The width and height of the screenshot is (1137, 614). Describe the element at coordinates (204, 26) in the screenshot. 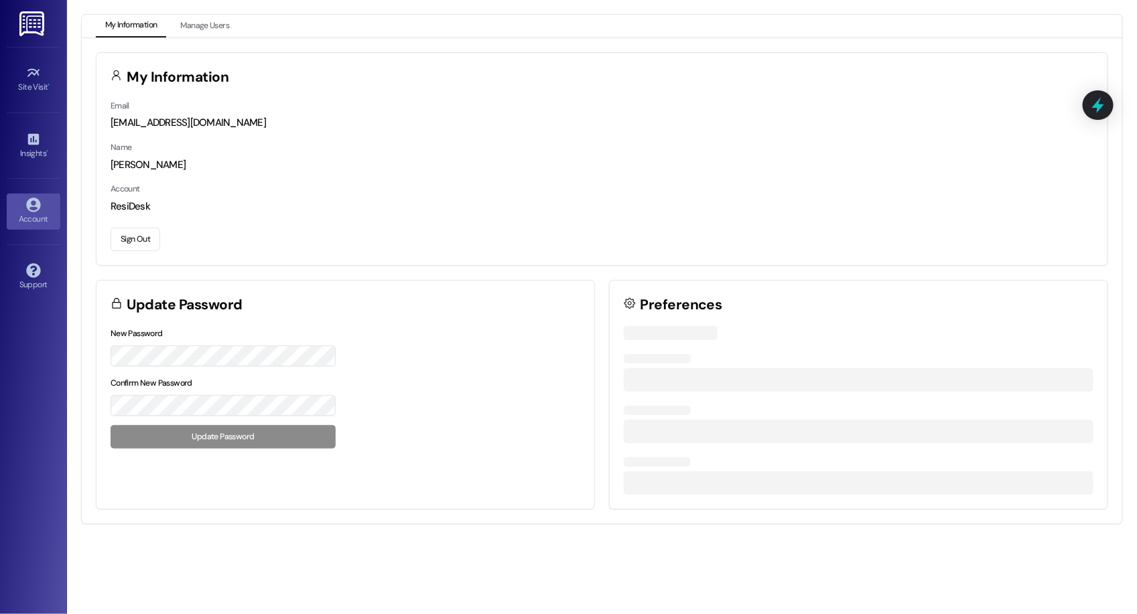

I see `button: Manage Users` at that location.